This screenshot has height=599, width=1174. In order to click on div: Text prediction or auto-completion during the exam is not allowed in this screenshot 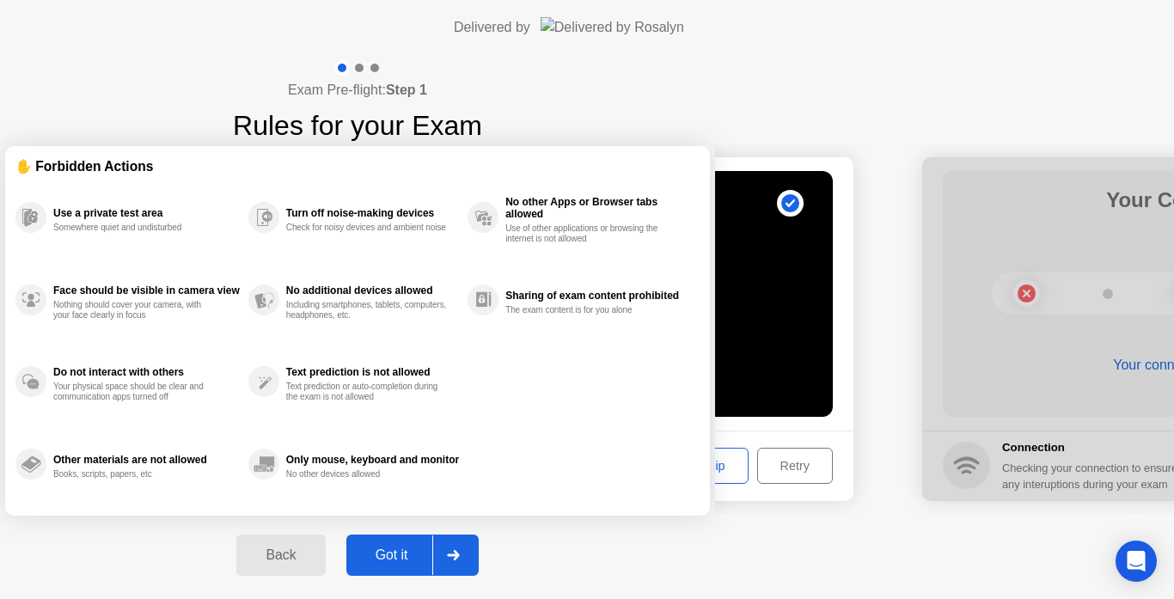, I will do `click(367, 392)`.